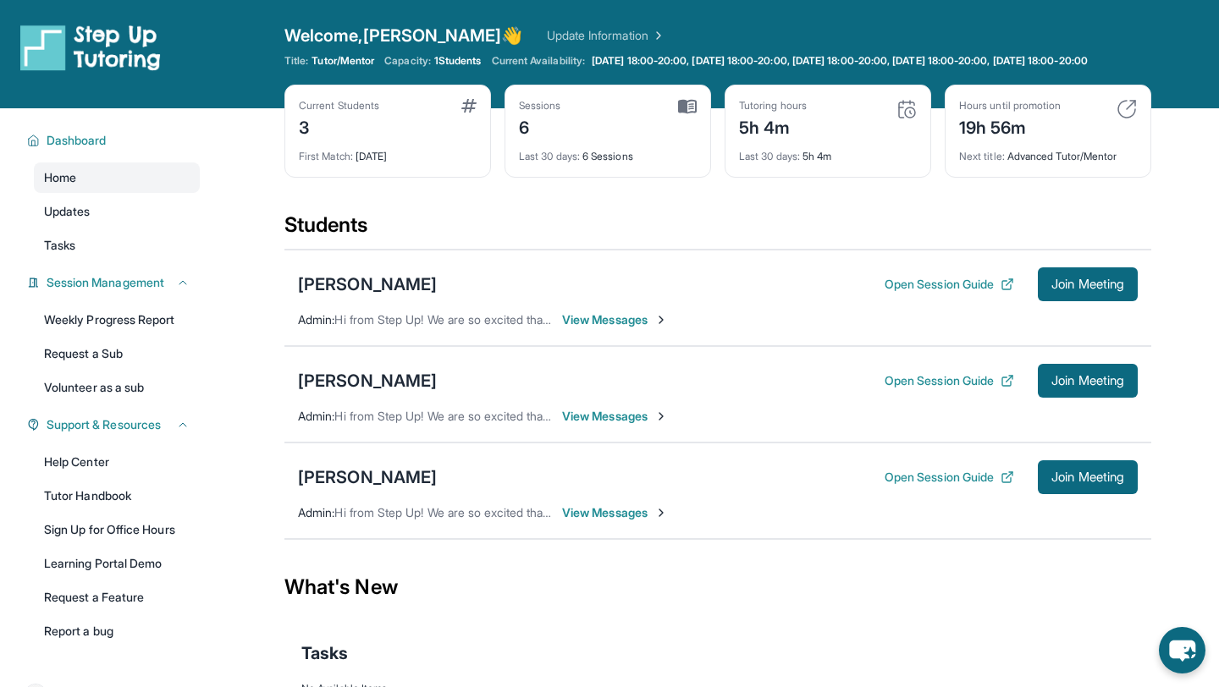 The image size is (1219, 687). Describe the element at coordinates (103, 425) in the screenshot. I see `span: Support & Resources` at that location.